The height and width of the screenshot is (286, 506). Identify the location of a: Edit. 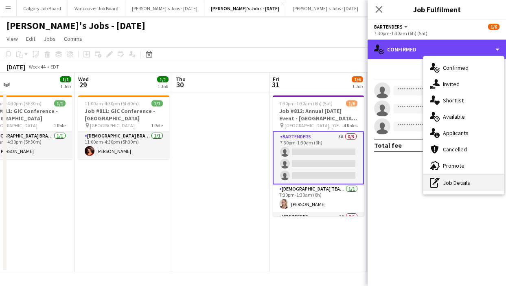
(31, 39).